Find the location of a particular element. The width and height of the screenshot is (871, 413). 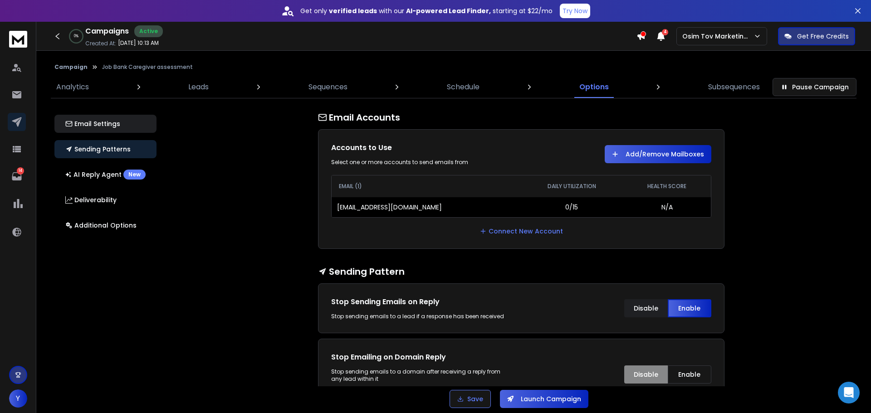

p: Leads is located at coordinates (198, 87).